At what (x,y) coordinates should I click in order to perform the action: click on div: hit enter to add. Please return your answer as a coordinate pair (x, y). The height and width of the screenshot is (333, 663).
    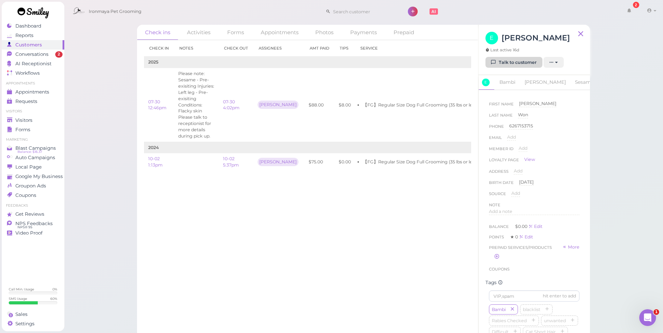
    Looking at the image, I should click on (559, 296).